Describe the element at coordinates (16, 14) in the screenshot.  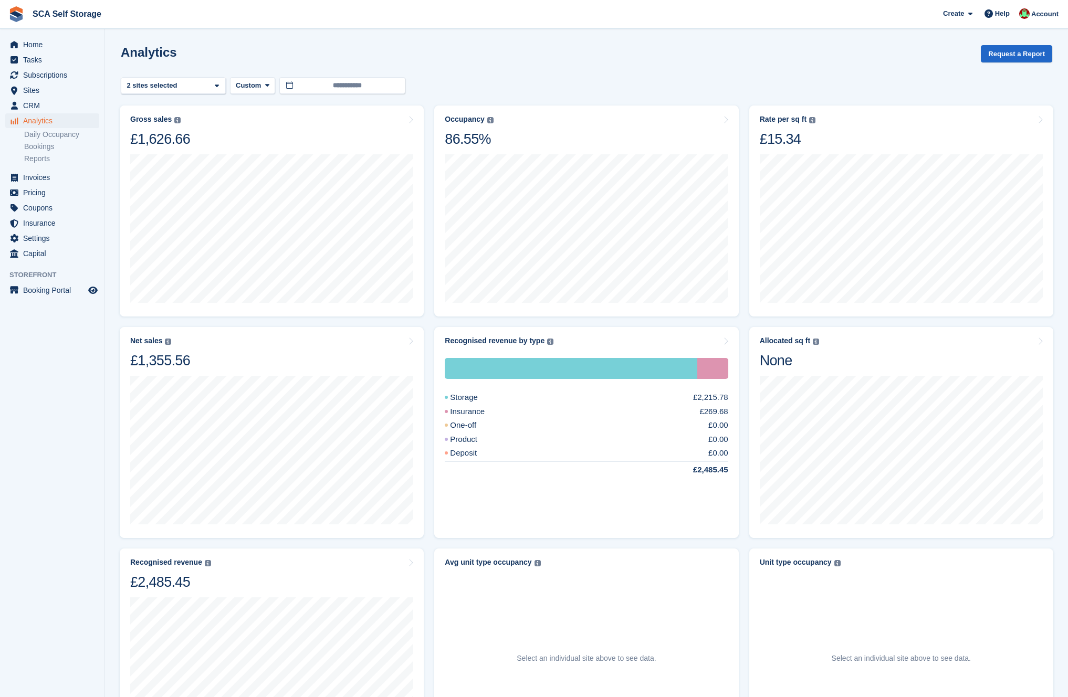
I see `img: stora-icon-8386f47178a22dfd0bd8f6a31ec36ba5ce8667c1dd55bd0f319d3a0aa187defe.svg` at that location.